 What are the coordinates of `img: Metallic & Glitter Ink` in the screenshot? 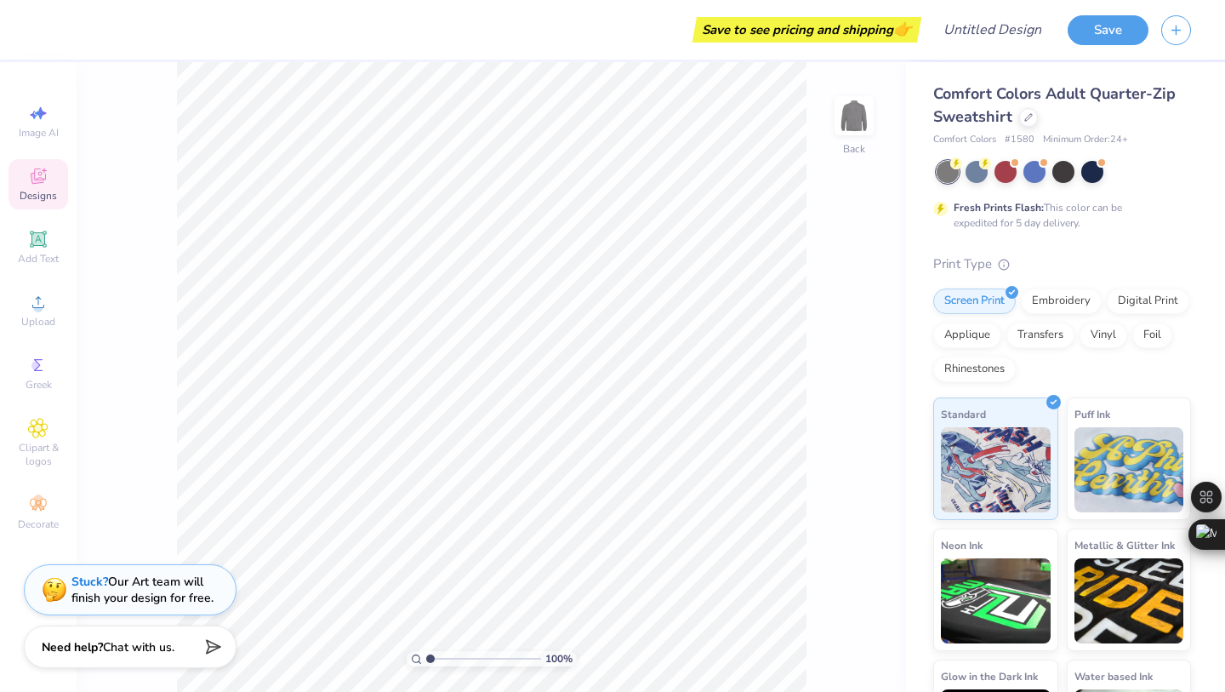 It's located at (1129, 601).